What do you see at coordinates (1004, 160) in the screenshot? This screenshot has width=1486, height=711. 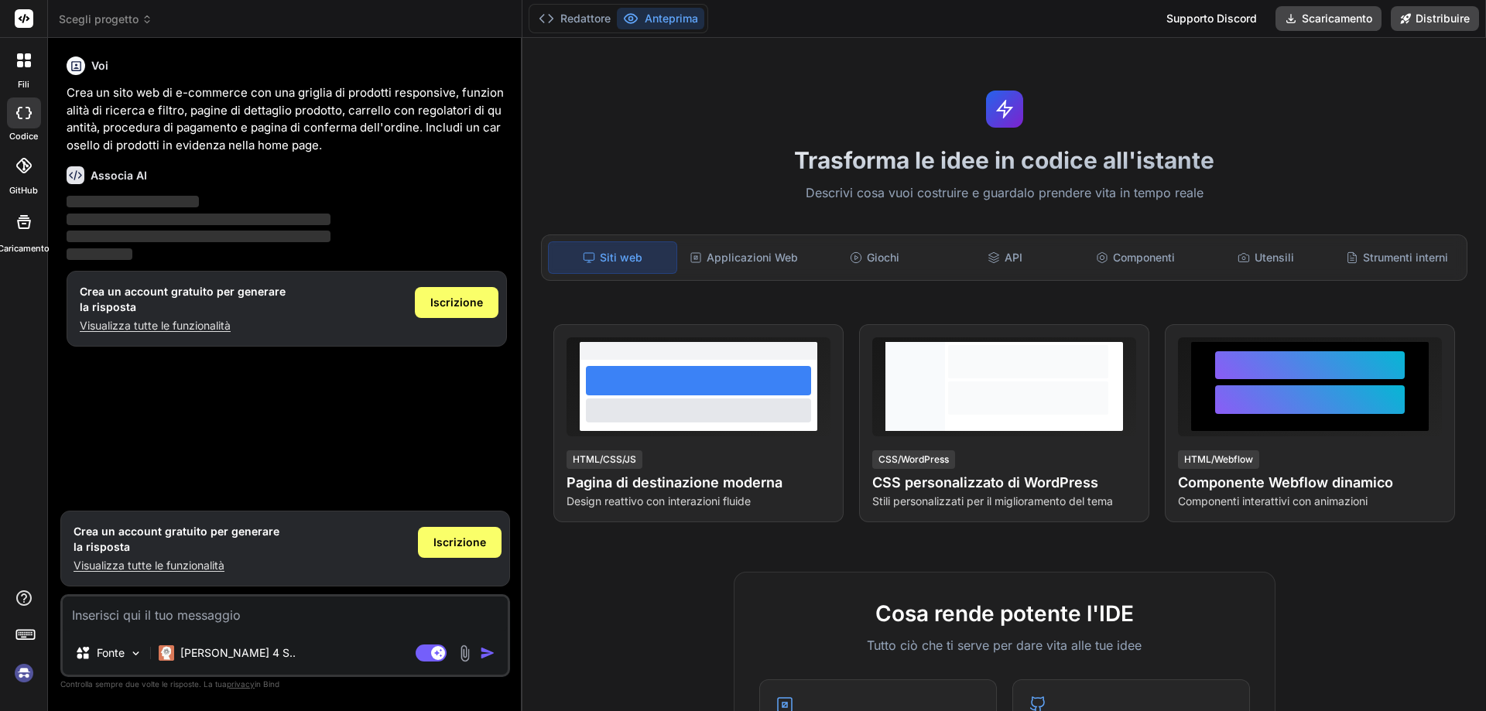 I see `font: Trasforma le idee in codice all'istante` at bounding box center [1004, 160].